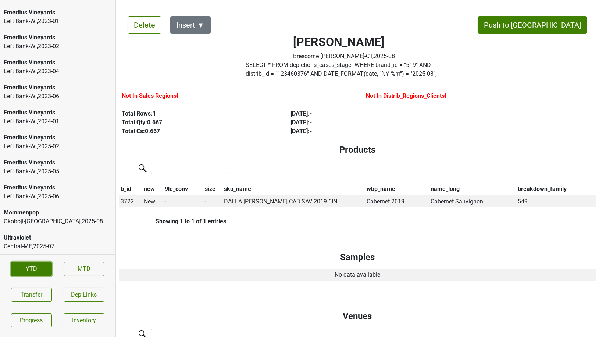  Describe the element at coordinates (153, 189) in the screenshot. I see `th: new: activate to sort column ascending` at that location.